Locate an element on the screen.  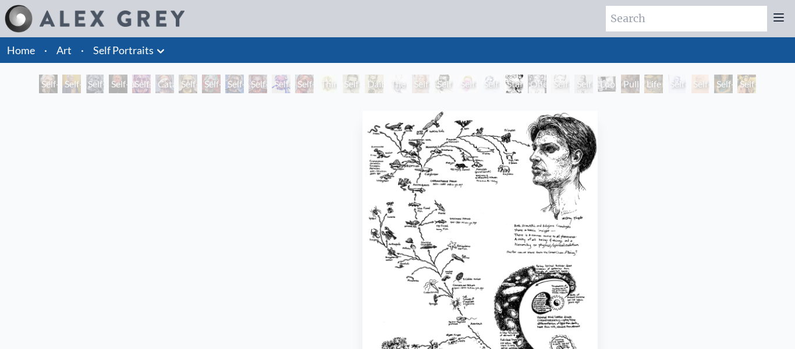
input: Search is located at coordinates (686, 19).